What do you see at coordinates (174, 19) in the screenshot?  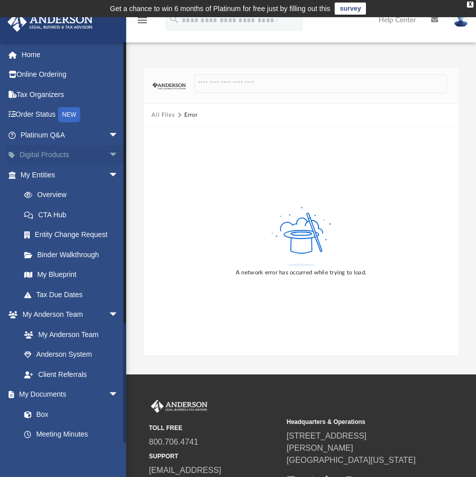 I see `i: search` at bounding box center [174, 19].